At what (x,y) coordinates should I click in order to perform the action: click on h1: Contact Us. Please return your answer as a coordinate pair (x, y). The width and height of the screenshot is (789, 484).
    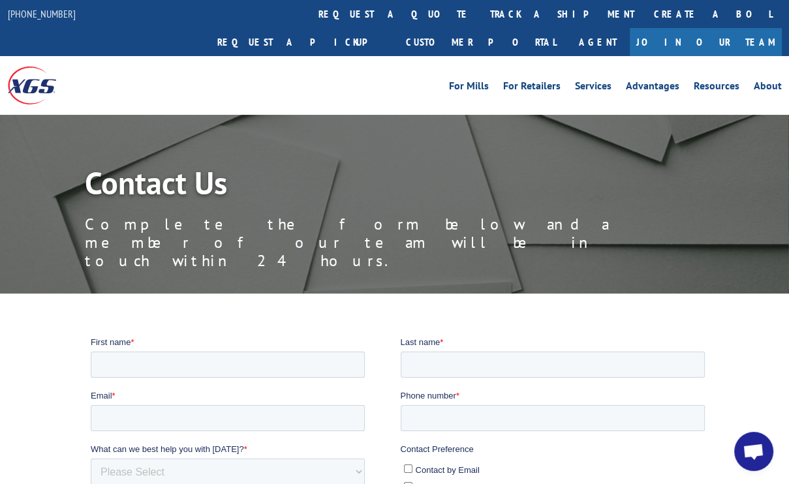
    Looking at the image, I should click on (379, 186).